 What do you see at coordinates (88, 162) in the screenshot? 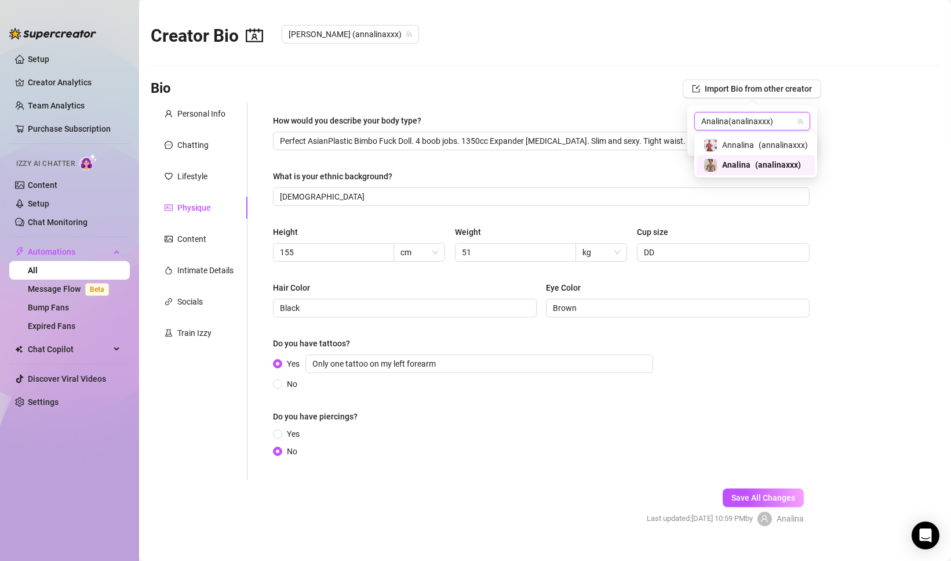
I see `img: AI Chatter` at bounding box center [88, 162].